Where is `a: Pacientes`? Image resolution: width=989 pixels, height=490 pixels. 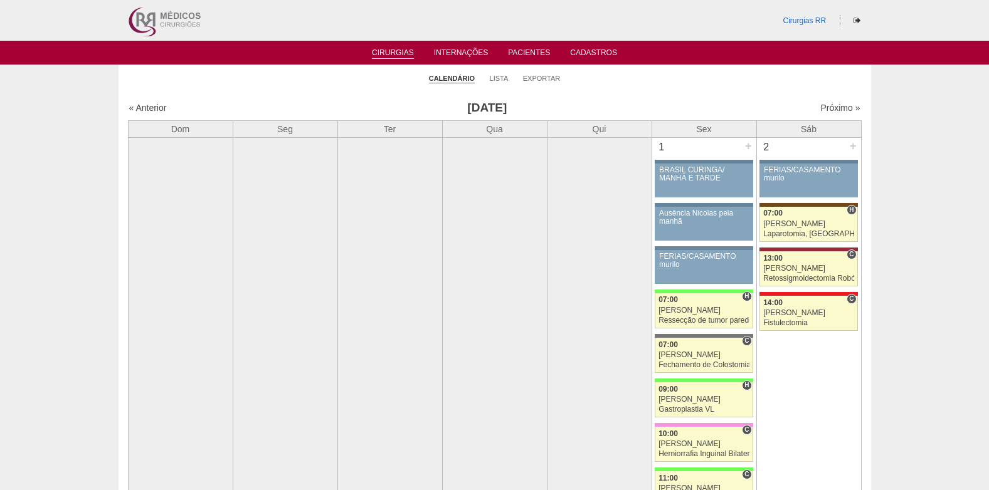
a: Pacientes is located at coordinates (529, 55).